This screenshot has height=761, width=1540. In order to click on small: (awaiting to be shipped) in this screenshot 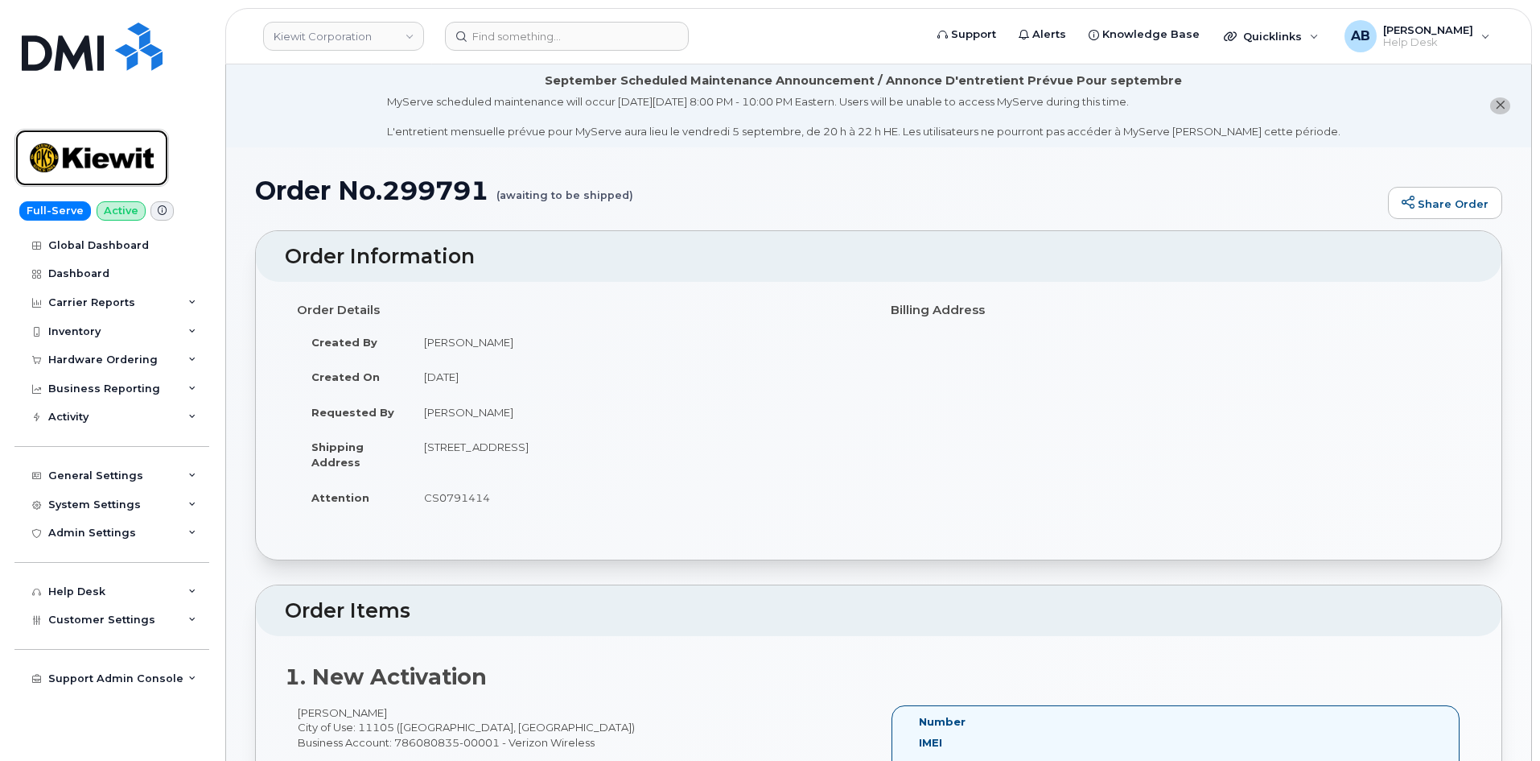, I will do `click(565, 188)`.